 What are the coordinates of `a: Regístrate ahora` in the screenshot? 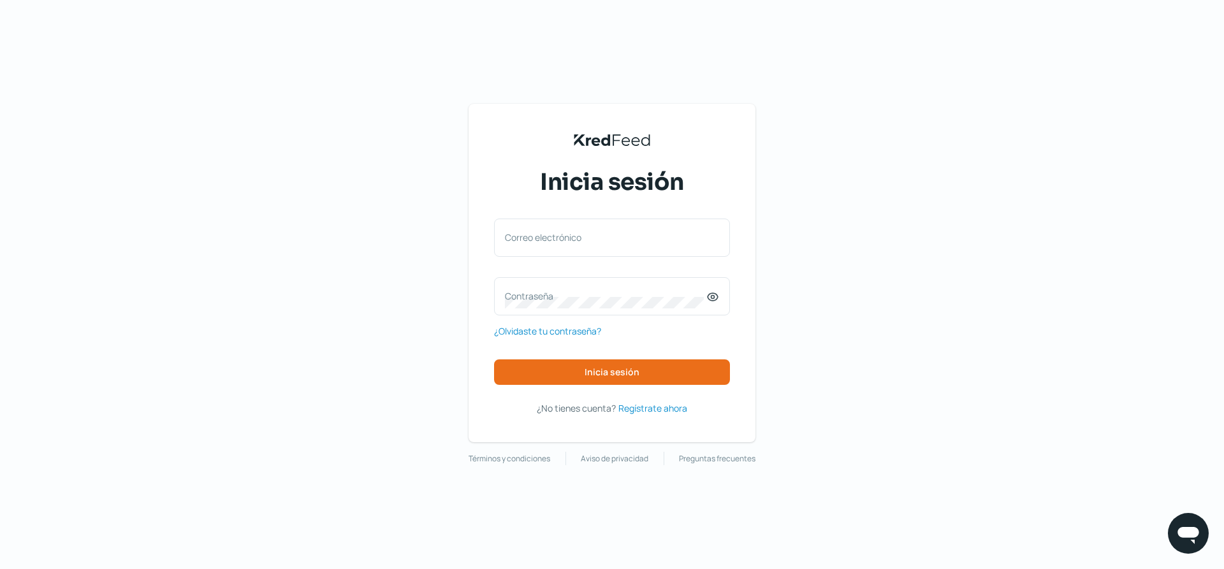 It's located at (653, 408).